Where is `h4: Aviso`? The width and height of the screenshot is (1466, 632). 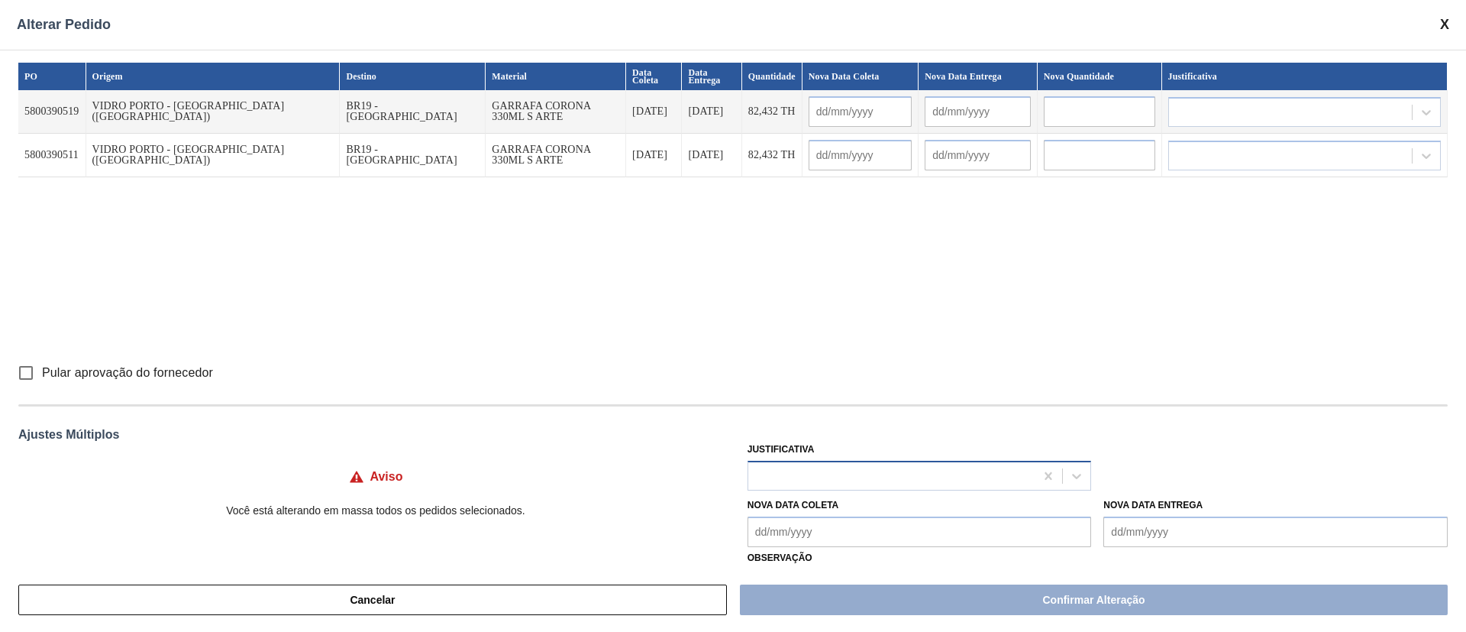 h4: Aviso is located at coordinates (386, 477).